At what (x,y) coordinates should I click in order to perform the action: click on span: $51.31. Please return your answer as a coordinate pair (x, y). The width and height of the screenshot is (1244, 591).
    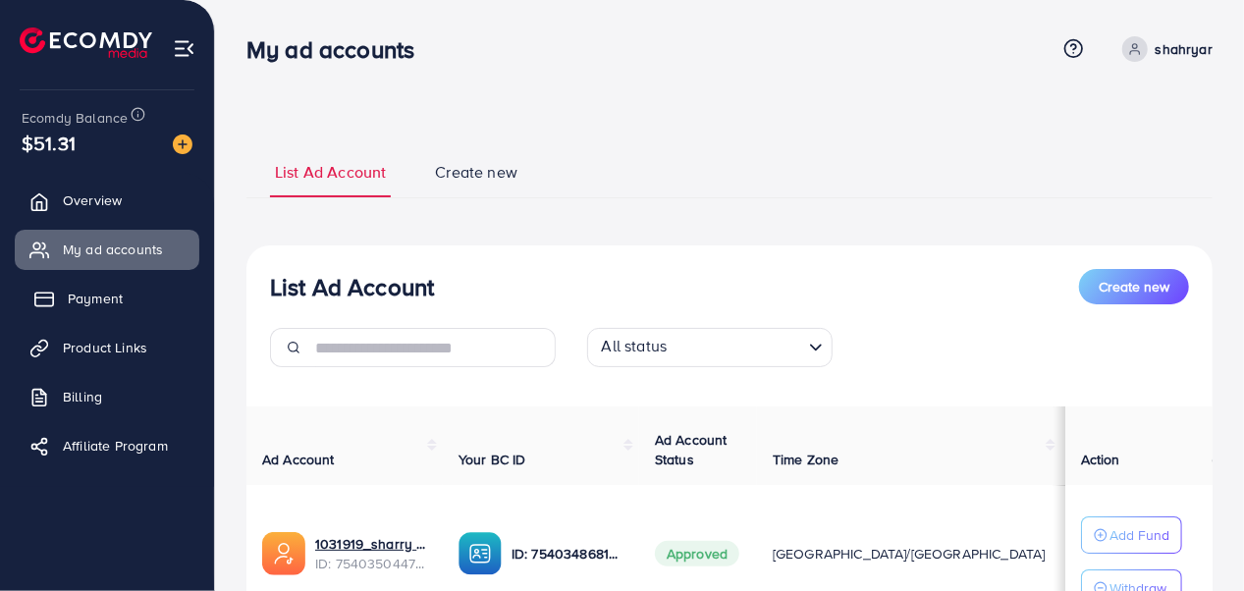
    Looking at the image, I should click on (48, 142).